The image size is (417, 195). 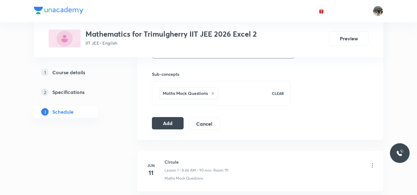 I want to click on img: 71DB2CA0-ECBD-40D0-9B6F-F48AE6830ABD_plus.png, so click(x=65, y=38).